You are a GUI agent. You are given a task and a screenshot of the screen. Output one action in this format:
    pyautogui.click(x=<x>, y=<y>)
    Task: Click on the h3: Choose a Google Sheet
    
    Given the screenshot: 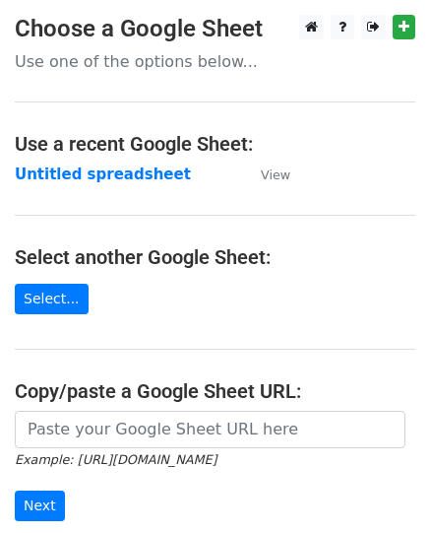 What is the action you would take?
    pyautogui.click(x=215, y=29)
    